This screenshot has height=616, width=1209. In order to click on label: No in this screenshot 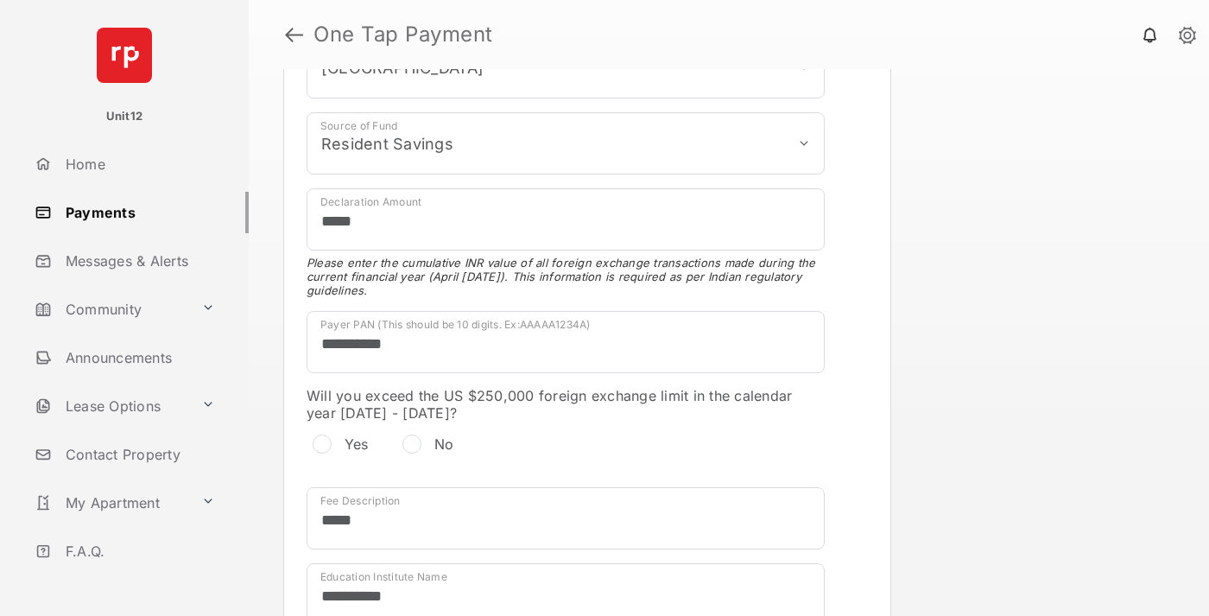, I will do `click(444, 444)`.